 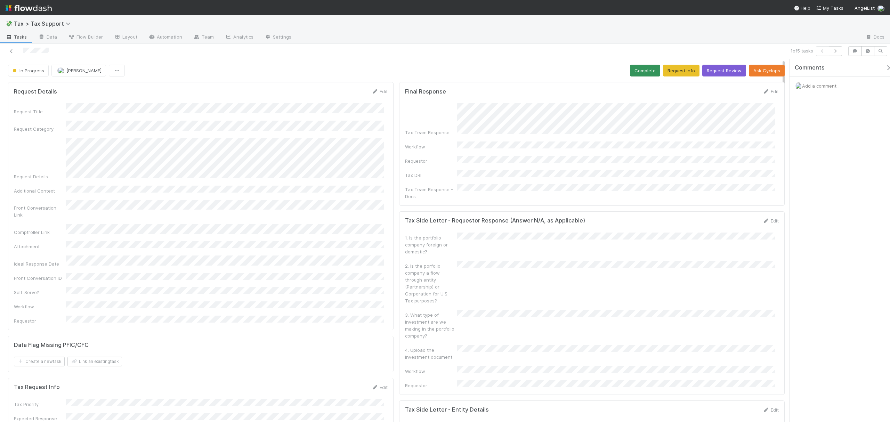 What do you see at coordinates (40, 246) in the screenshot?
I see `div: Attachment` at bounding box center [40, 246].